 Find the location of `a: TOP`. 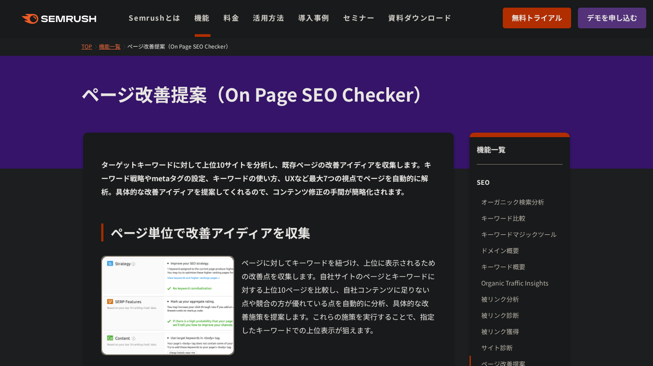

a: TOP is located at coordinates (90, 46).